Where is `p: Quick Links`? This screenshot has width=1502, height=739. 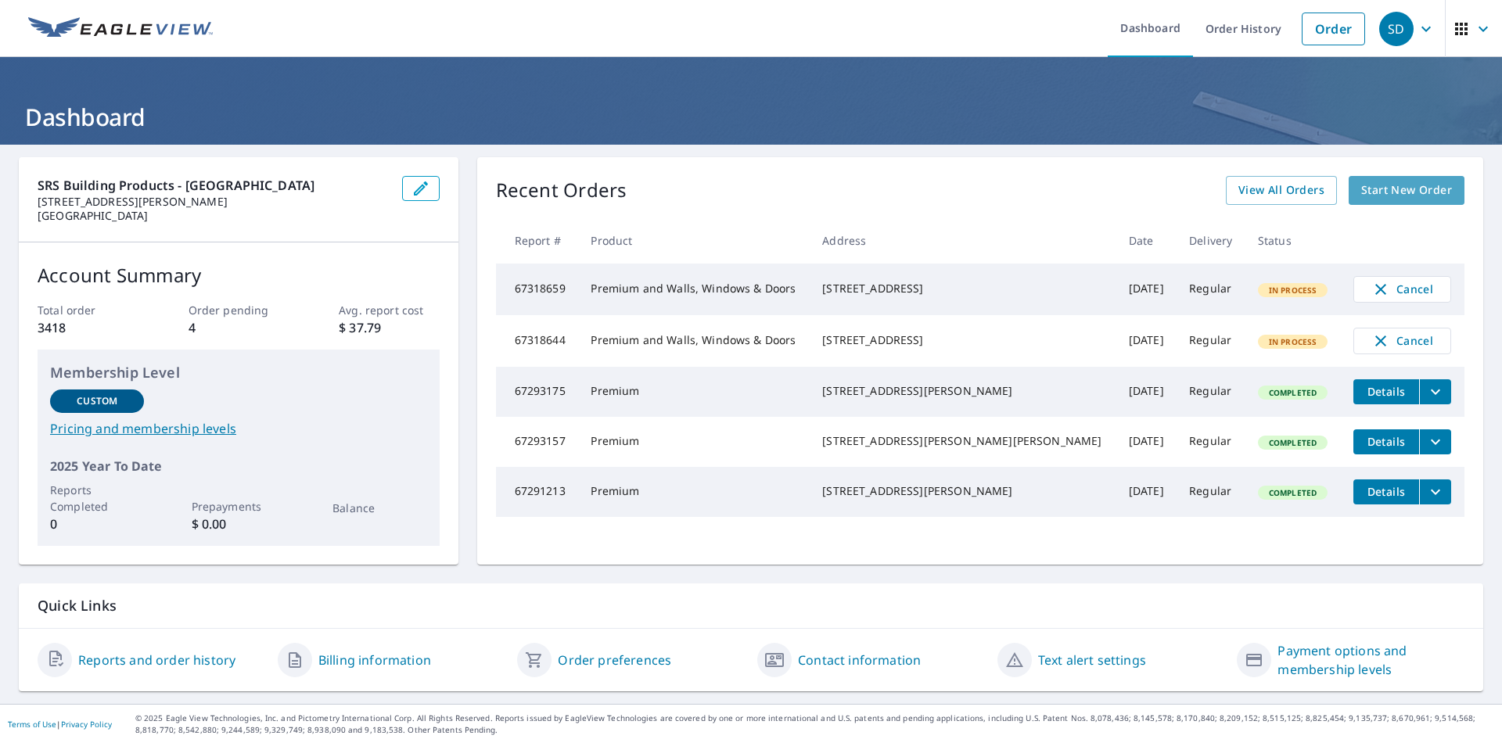
p: Quick Links is located at coordinates (751, 605).